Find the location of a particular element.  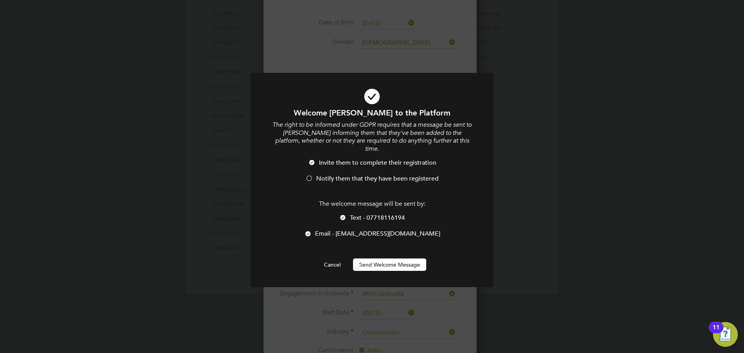

button: Send Welcome Message is located at coordinates (390, 265).